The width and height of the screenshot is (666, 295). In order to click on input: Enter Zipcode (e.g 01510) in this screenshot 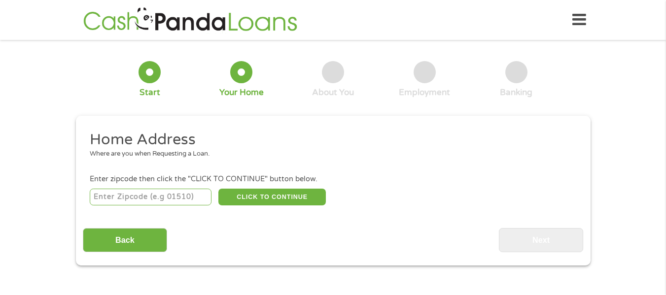, I will do `click(150, 197)`.